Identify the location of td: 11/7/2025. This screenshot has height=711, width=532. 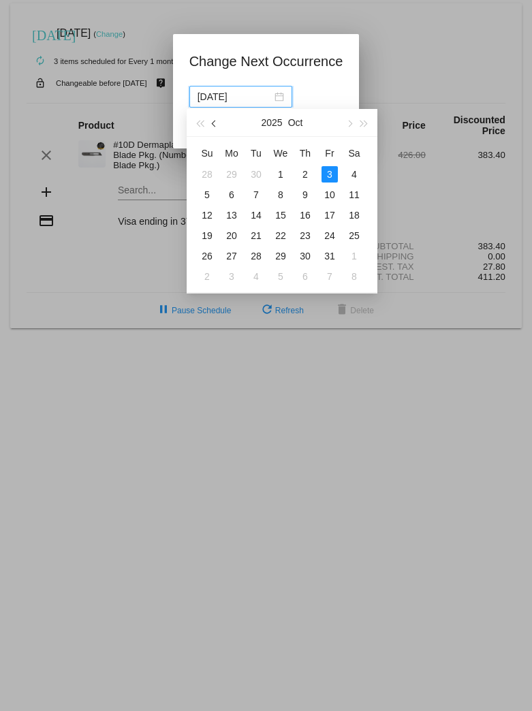
(330, 277).